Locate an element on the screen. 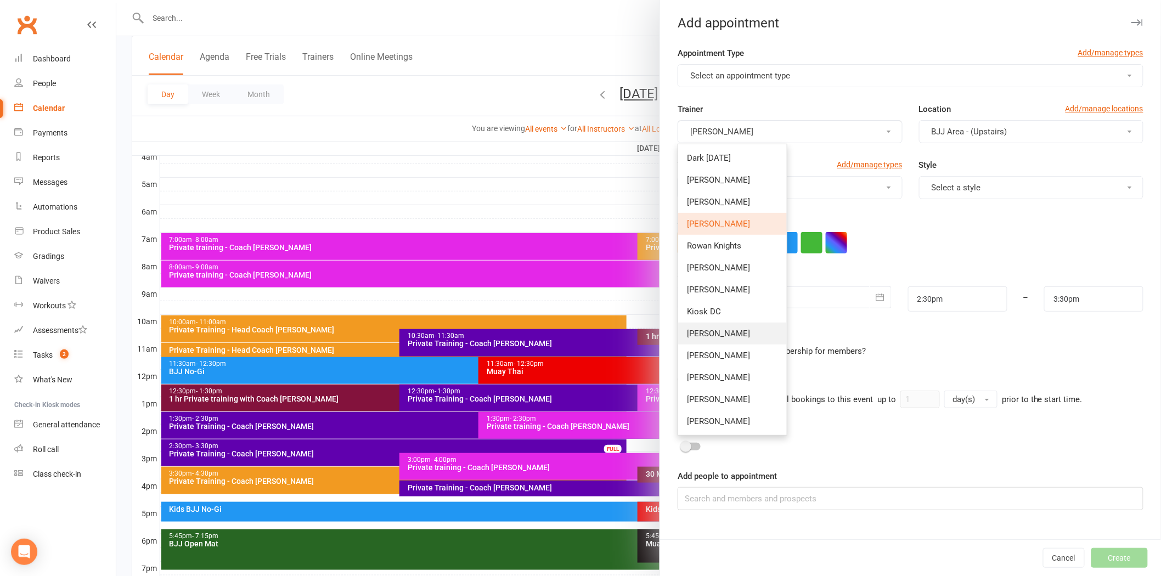 This screenshot has height=576, width=1161. span: BJJ Area - (Upstairs) is located at coordinates (970, 132).